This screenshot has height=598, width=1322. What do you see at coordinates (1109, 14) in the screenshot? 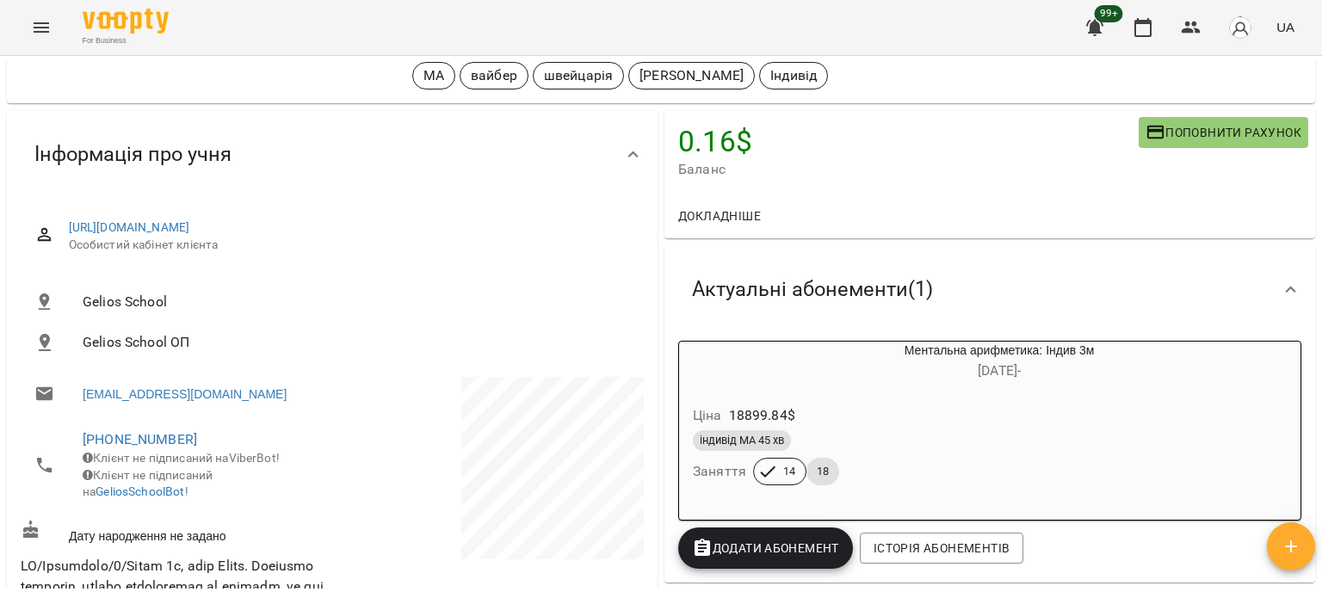
I see `span: 99+` at bounding box center [1109, 14].